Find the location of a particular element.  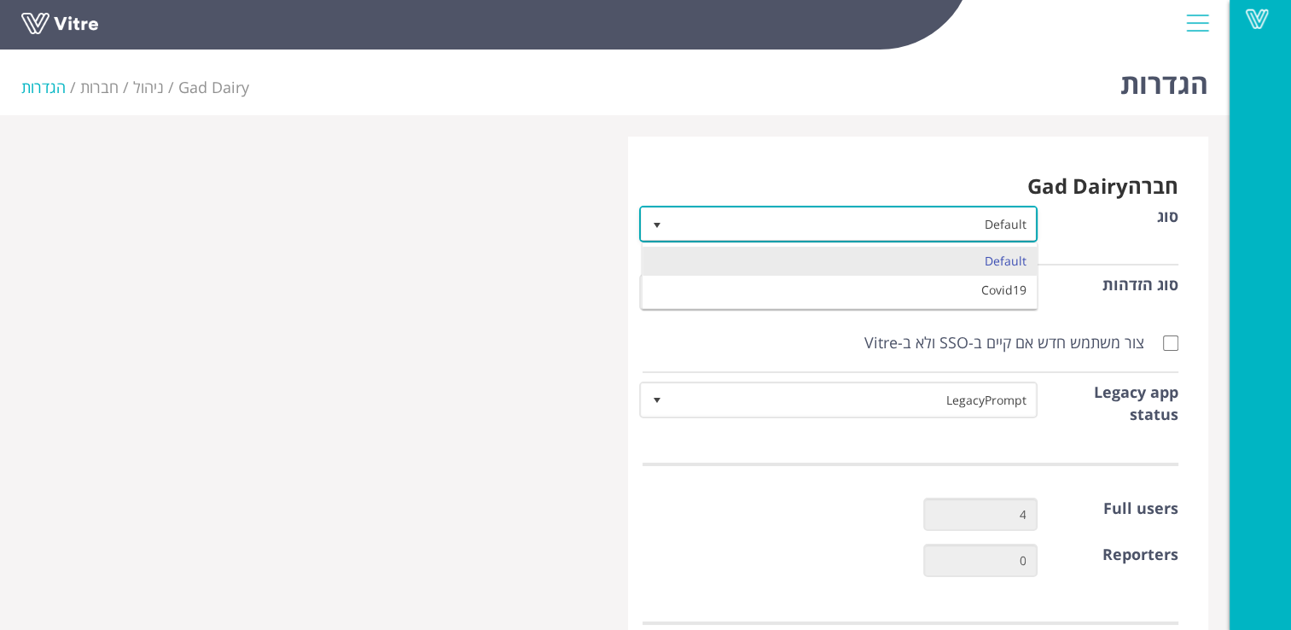

span: LegacyPrompt is located at coordinates (854, 399).